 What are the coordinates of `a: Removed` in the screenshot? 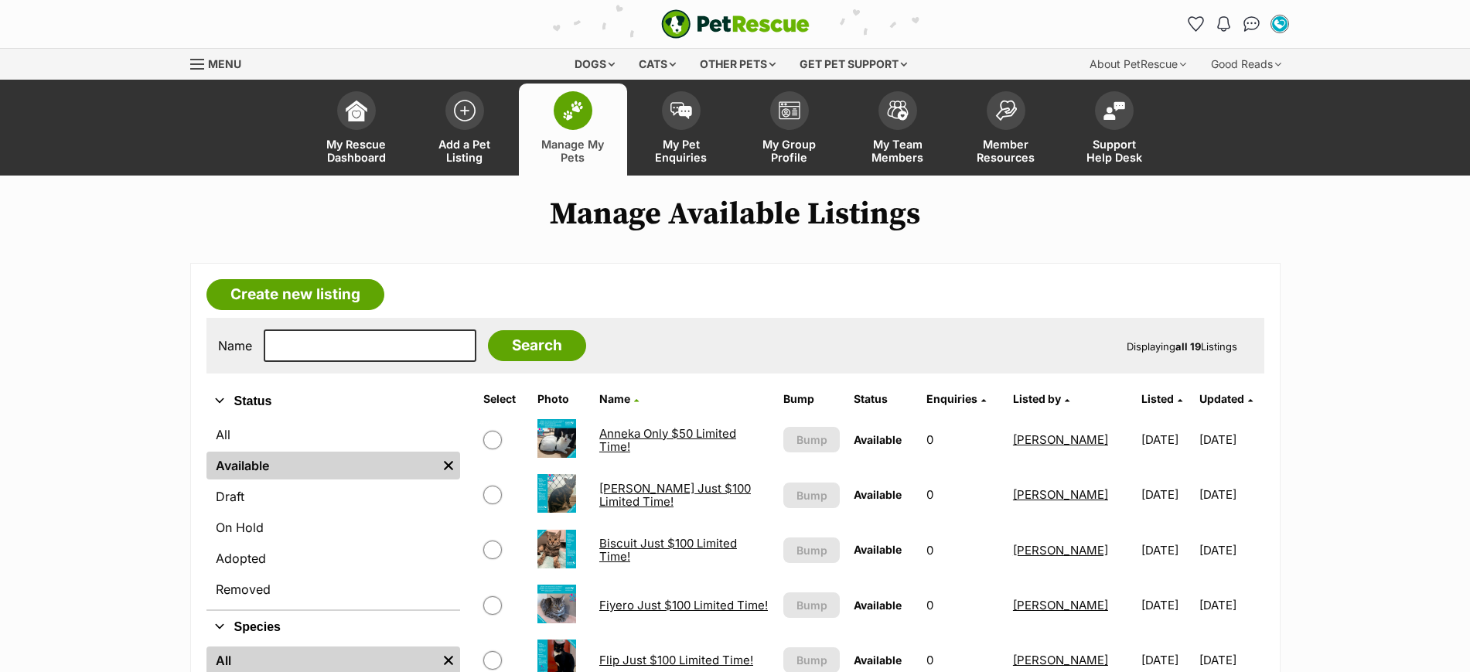 It's located at (333, 589).